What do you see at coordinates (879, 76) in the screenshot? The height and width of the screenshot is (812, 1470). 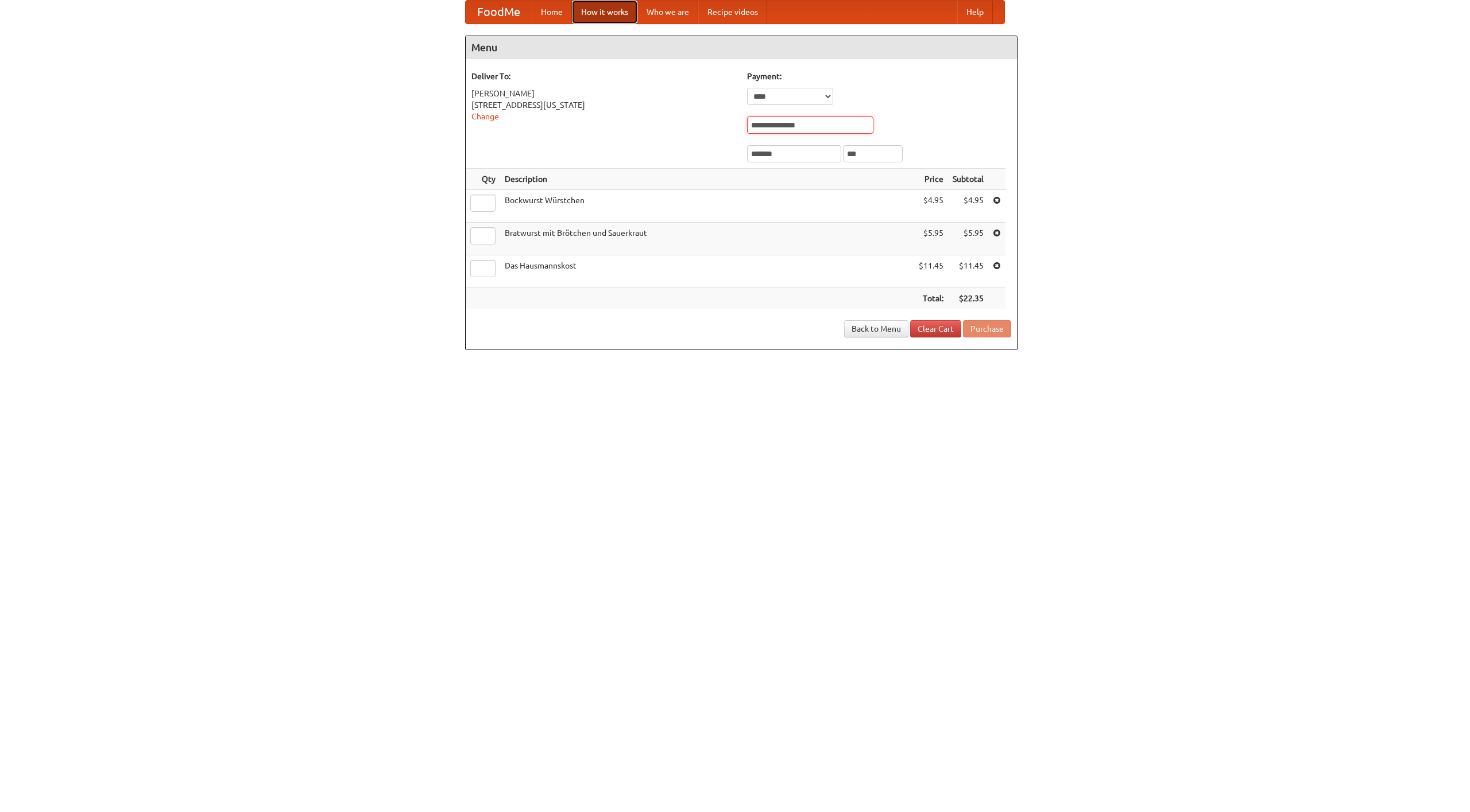 I see `h5: Payment:` at bounding box center [879, 76].